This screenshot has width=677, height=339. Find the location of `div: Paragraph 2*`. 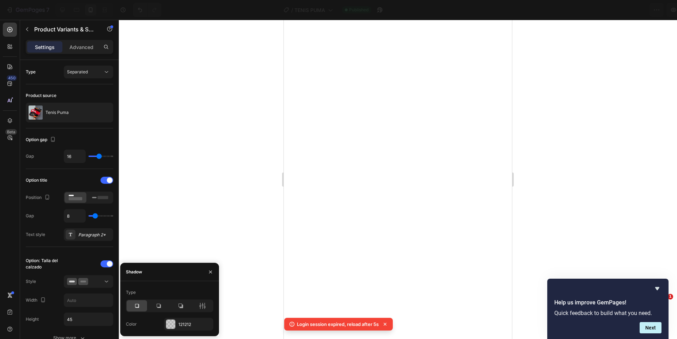

div: Paragraph 2* is located at coordinates (95, 235).